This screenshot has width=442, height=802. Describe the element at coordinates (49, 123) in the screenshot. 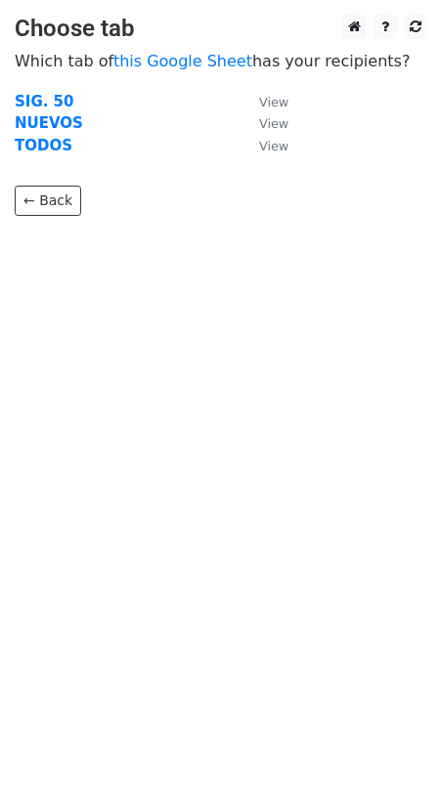

I see `a: NUEVOS` at that location.